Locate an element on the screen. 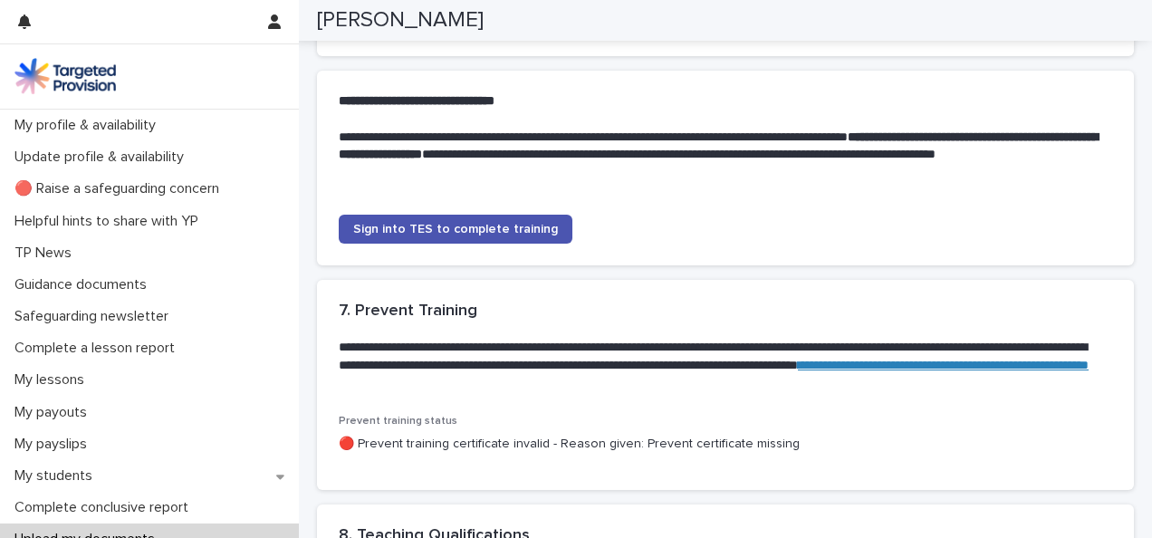 The height and width of the screenshot is (538, 1152). h2: 7. Prevent Training is located at coordinates (407, 311).